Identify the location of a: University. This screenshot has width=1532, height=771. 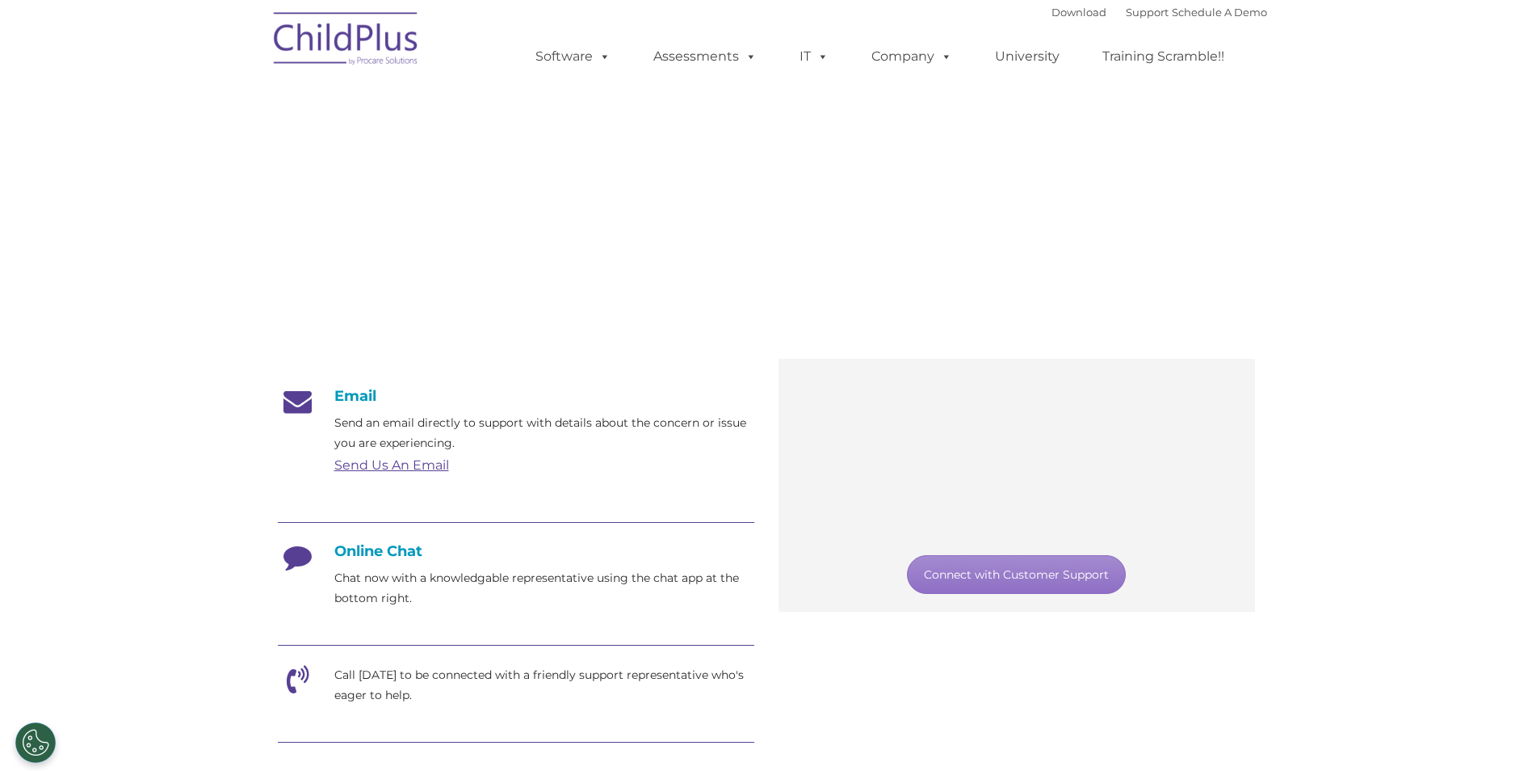
(1028, 57).